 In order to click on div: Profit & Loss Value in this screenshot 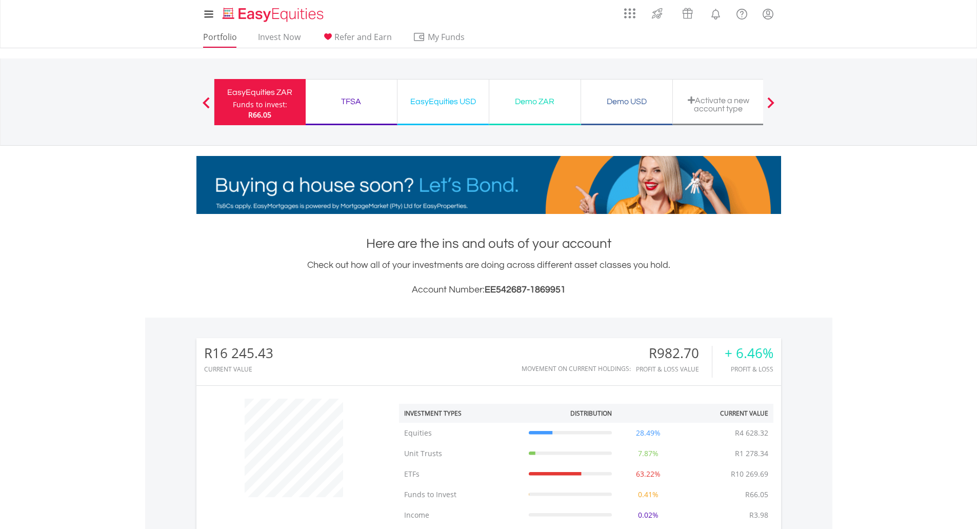, I will do `click(674, 369)`.